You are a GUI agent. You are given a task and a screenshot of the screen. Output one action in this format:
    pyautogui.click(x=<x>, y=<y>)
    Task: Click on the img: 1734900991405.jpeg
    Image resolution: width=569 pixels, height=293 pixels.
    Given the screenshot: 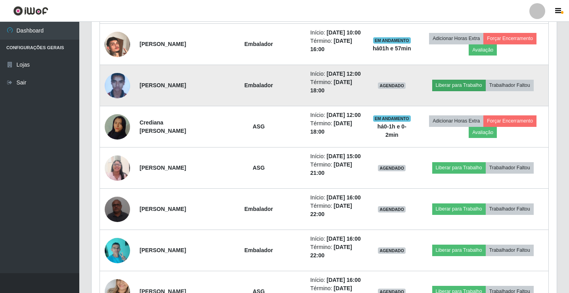 What is the action you would take?
    pyautogui.click(x=117, y=168)
    